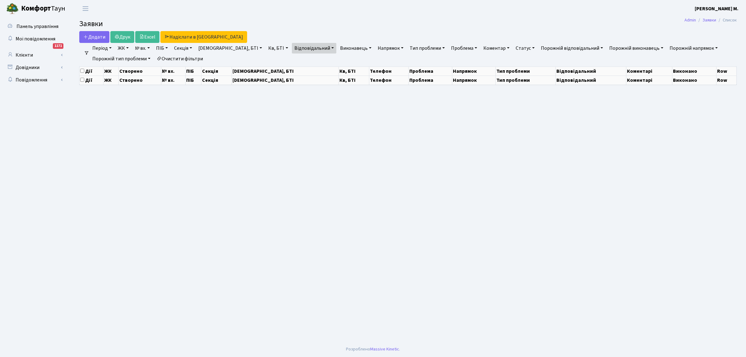 The image size is (746, 357). What do you see at coordinates (278, 48) in the screenshot?
I see `a: Кв, БТІ` at bounding box center [278, 48].